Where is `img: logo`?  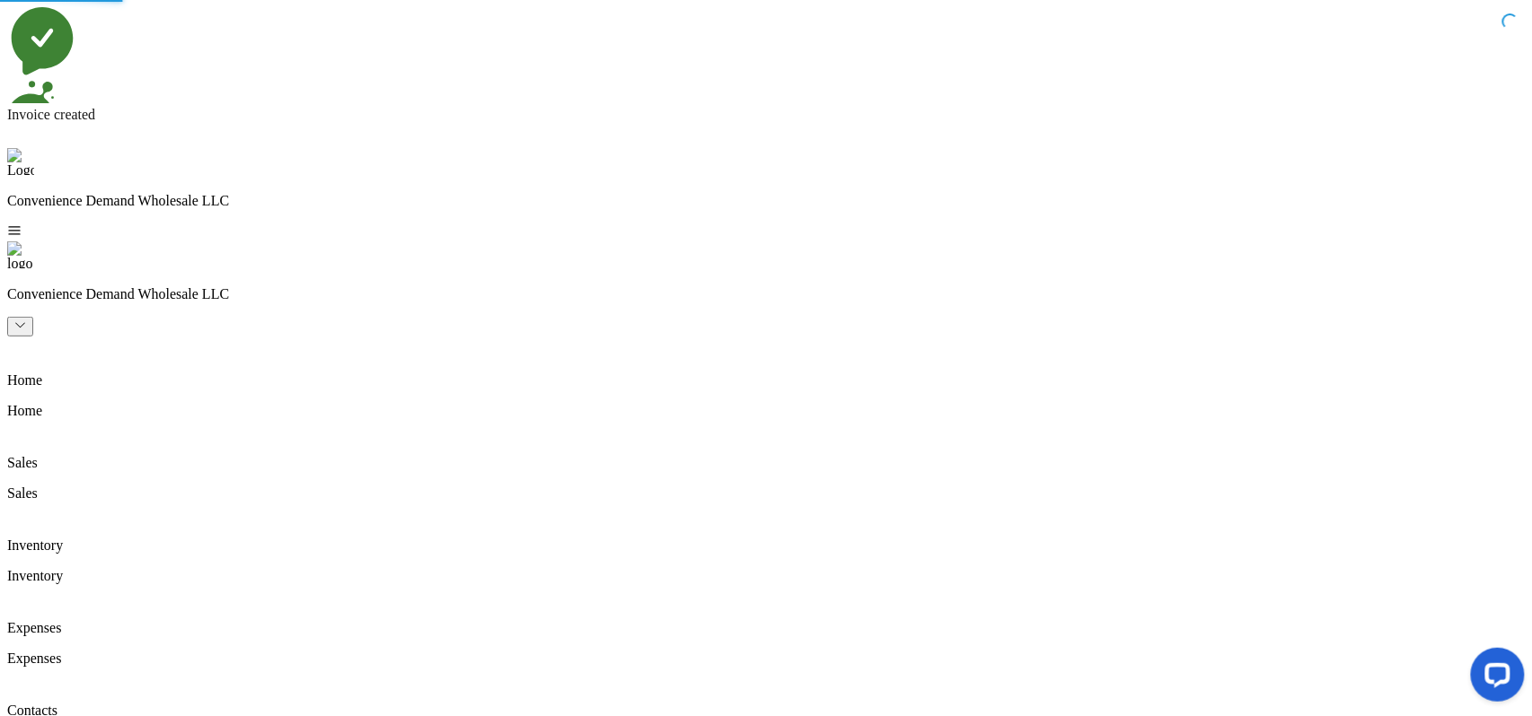 img: logo is located at coordinates (21, 255).